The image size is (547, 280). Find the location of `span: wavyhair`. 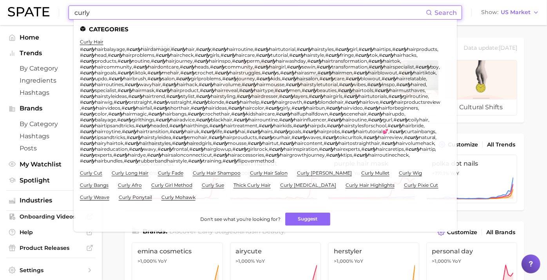

span: wavyhair is located at coordinates (150, 84).